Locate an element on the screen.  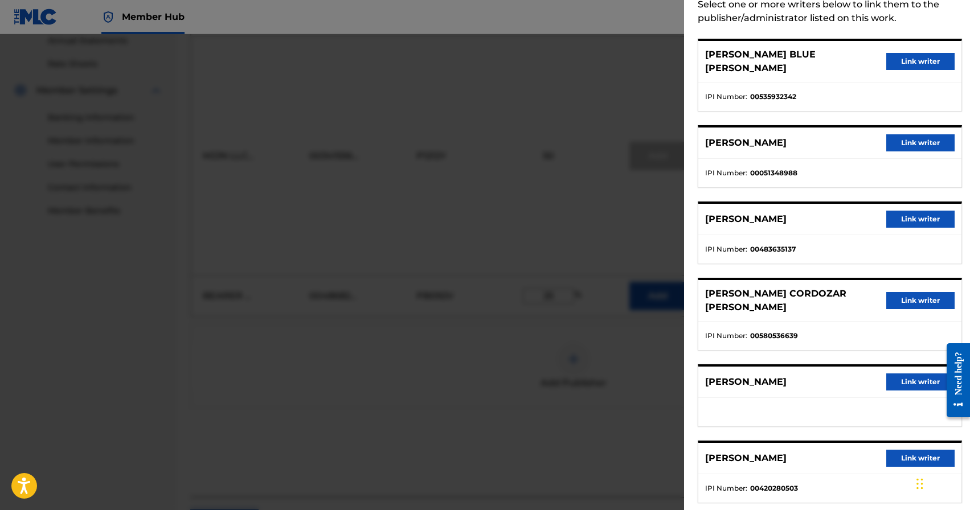
div: Open Resource Center is located at coordinates (20, 46).